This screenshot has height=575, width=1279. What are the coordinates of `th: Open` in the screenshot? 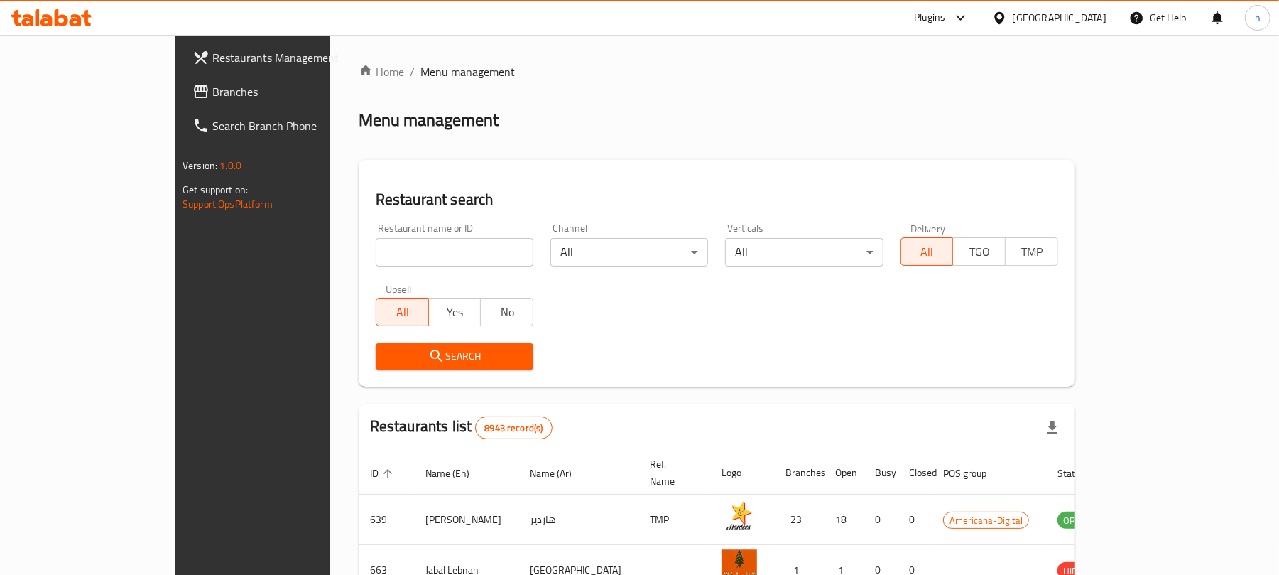 It's located at (844, 472).